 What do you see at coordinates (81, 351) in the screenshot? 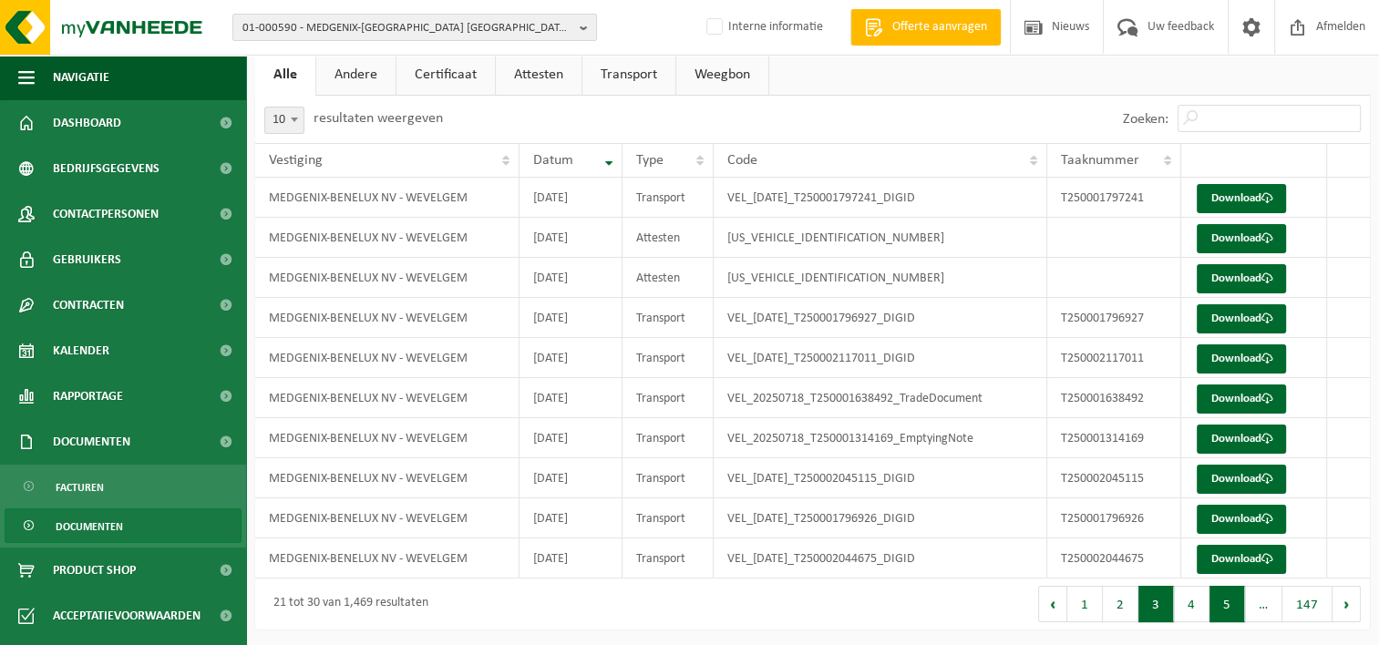
I see `span: Kalender` at bounding box center [81, 351].